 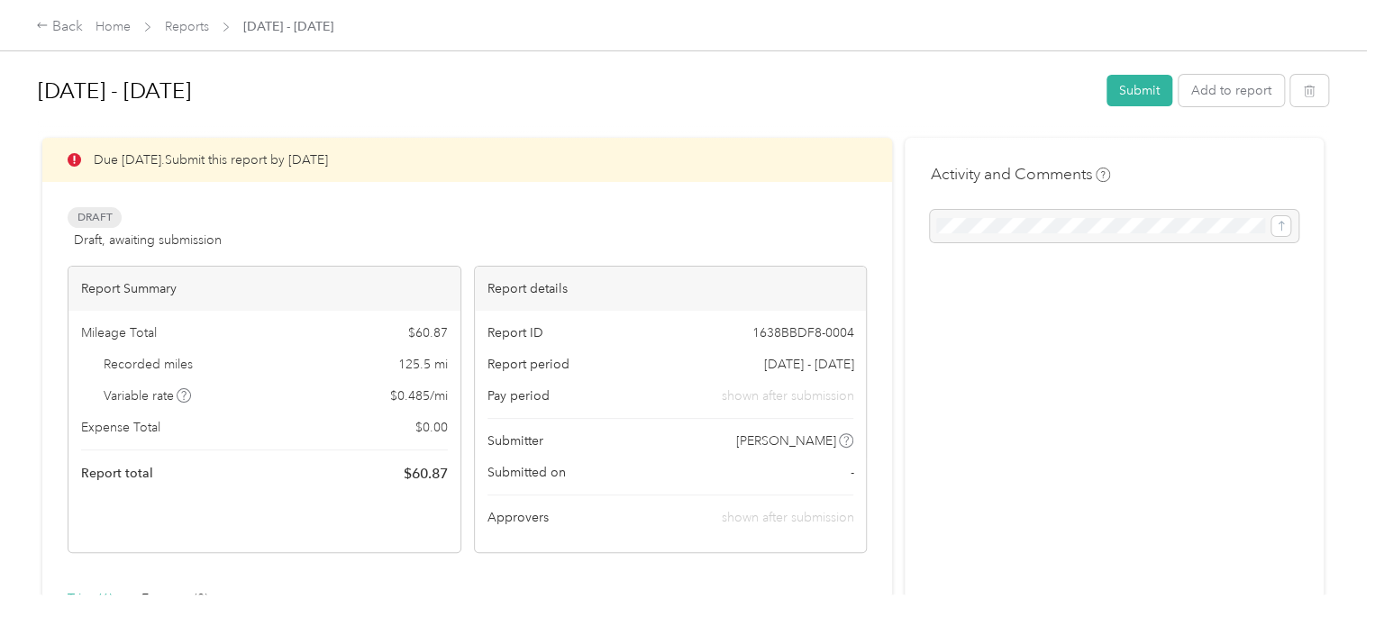 What do you see at coordinates (1020, 174) in the screenshot?
I see `h4: Activity and Comments` at bounding box center [1020, 174].